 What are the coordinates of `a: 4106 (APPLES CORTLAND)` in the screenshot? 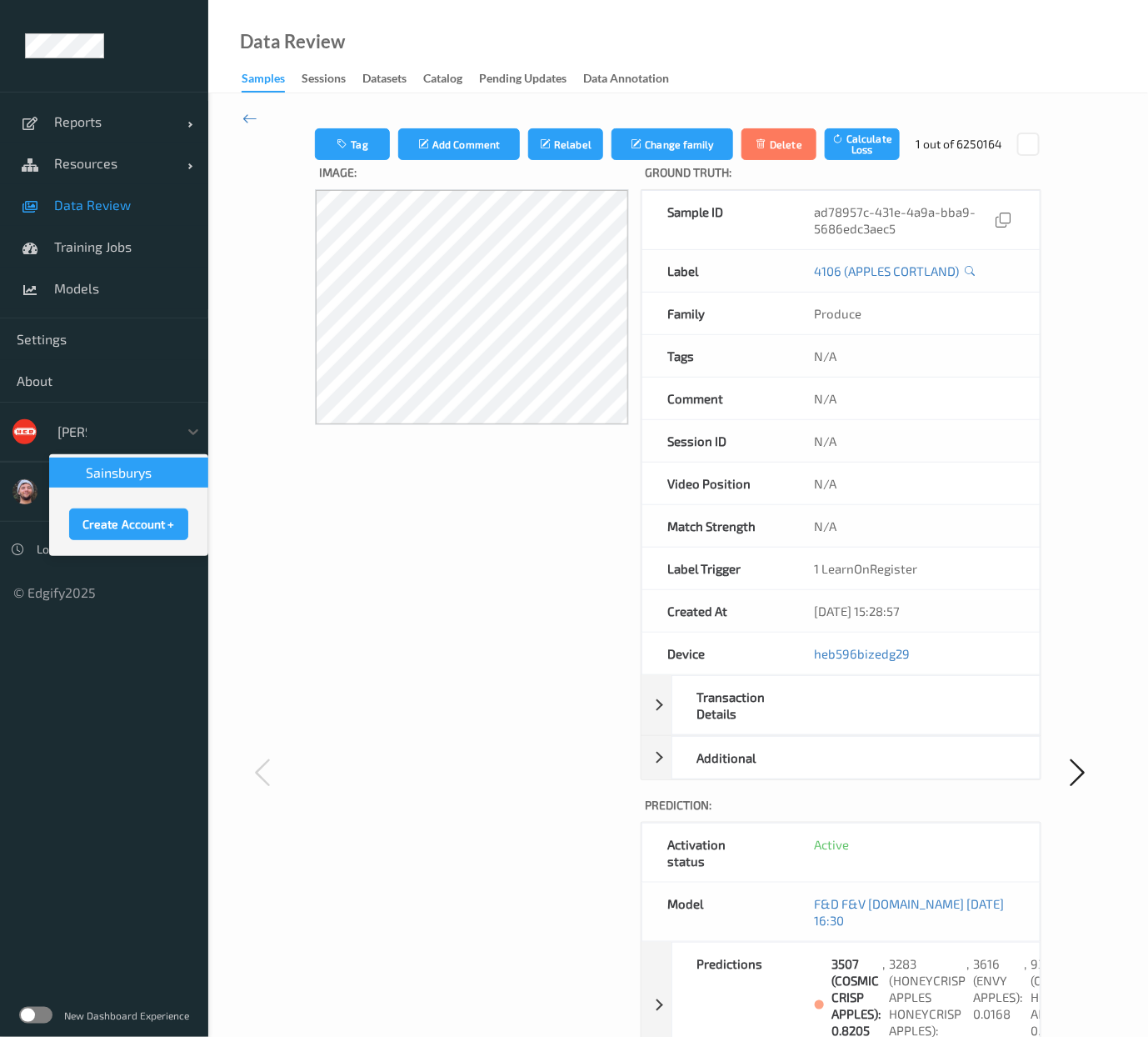 It's located at (888, 271).